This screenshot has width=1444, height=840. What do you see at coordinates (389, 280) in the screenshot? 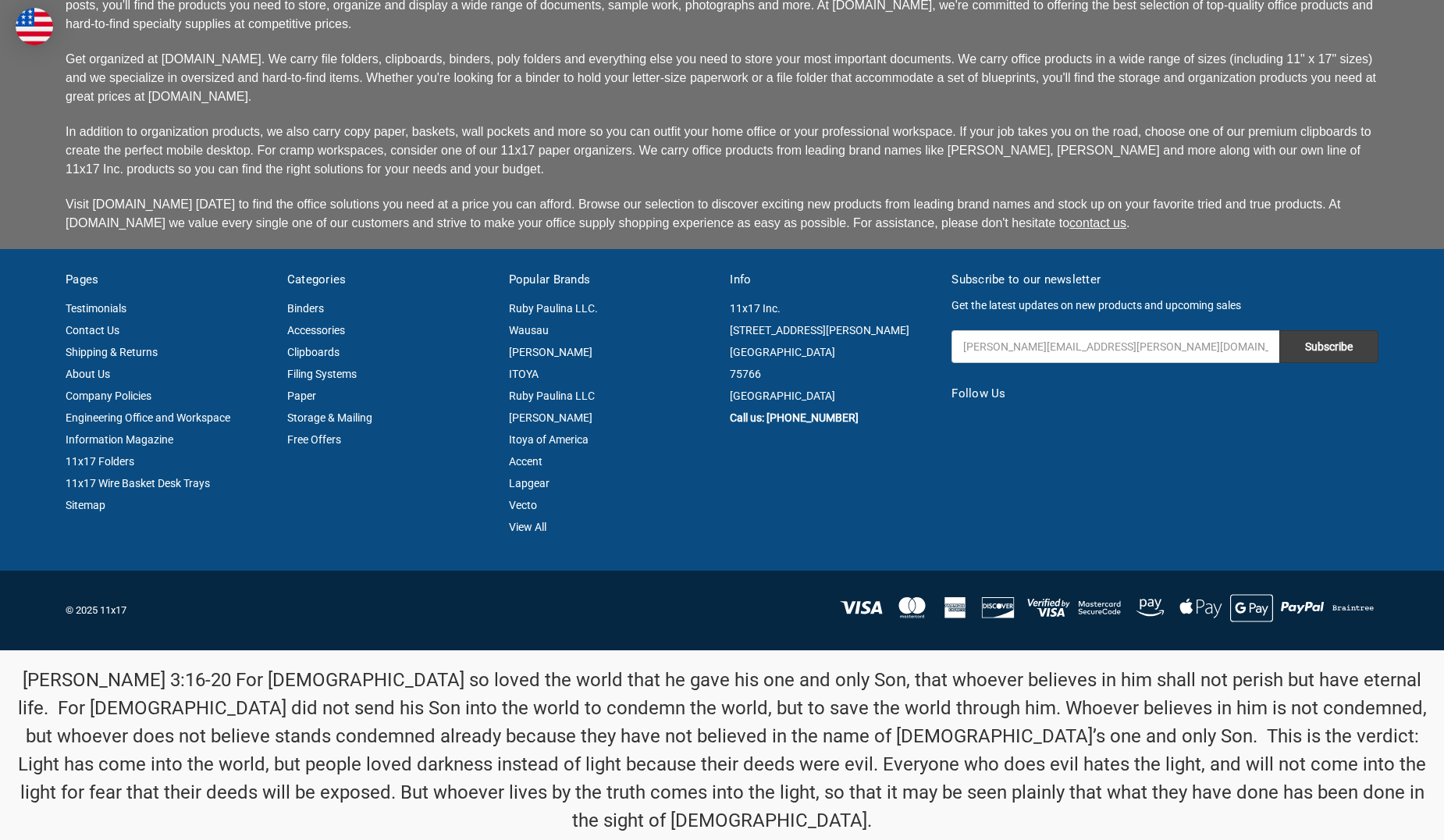
I see `h5: Categories` at bounding box center [389, 280].